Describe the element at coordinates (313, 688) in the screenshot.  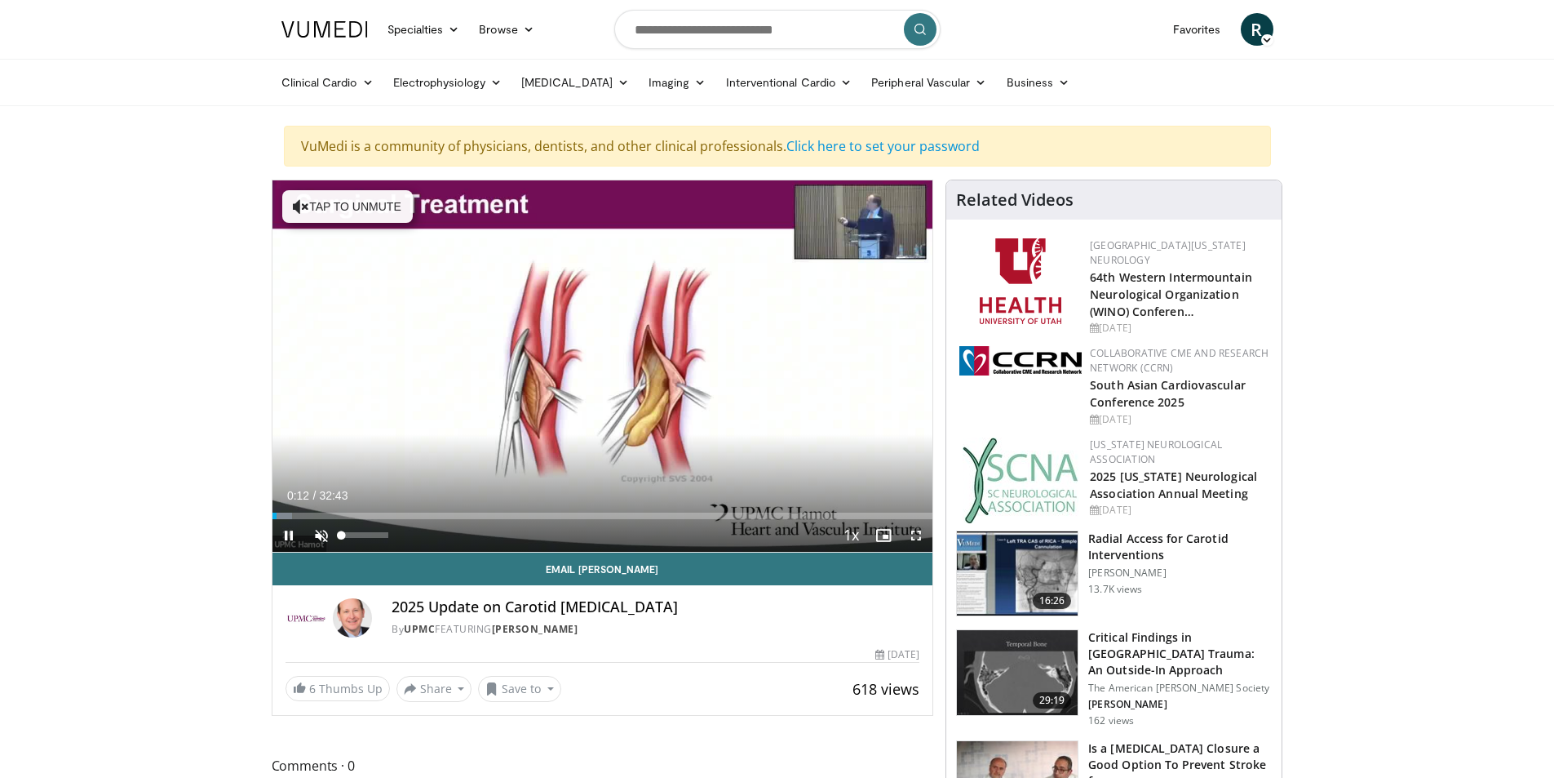
I see `span: 6` at that location.